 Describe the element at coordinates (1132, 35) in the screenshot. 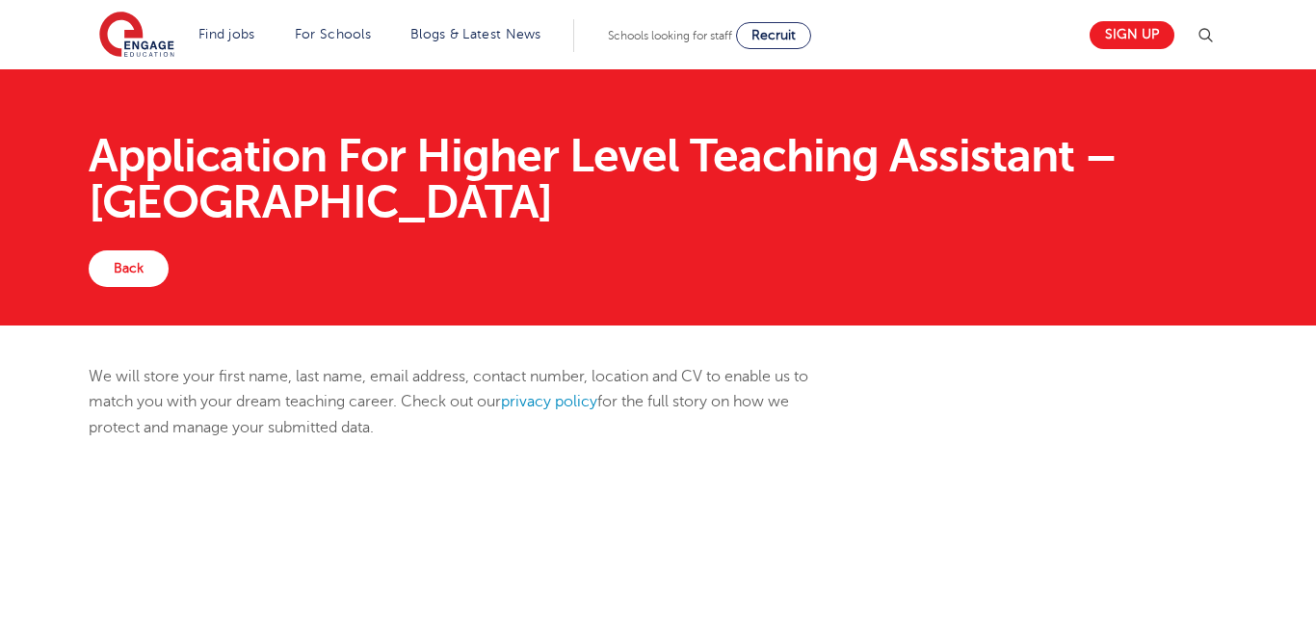

I see `a: Sign up` at that location.